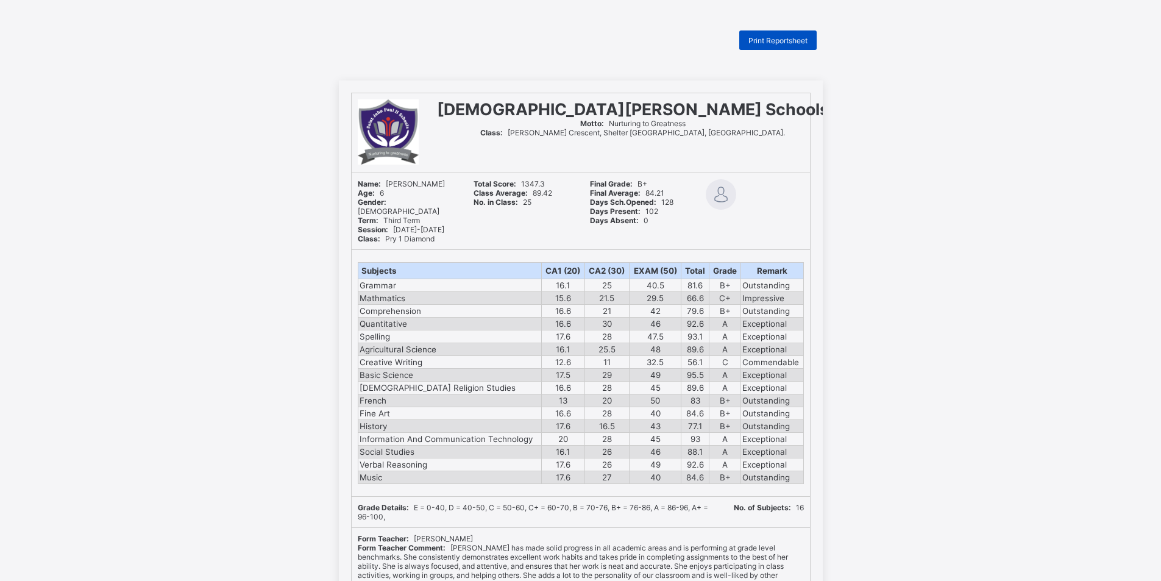 The image size is (1161, 581). I want to click on b: No. in Class:, so click(495, 202).